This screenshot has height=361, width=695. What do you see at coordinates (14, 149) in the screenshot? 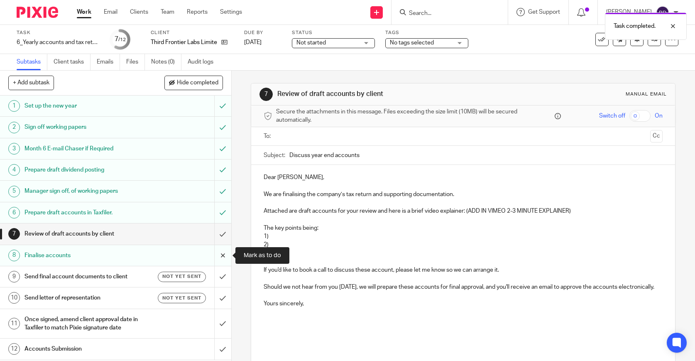
I see `div: 3` at bounding box center [14, 149].